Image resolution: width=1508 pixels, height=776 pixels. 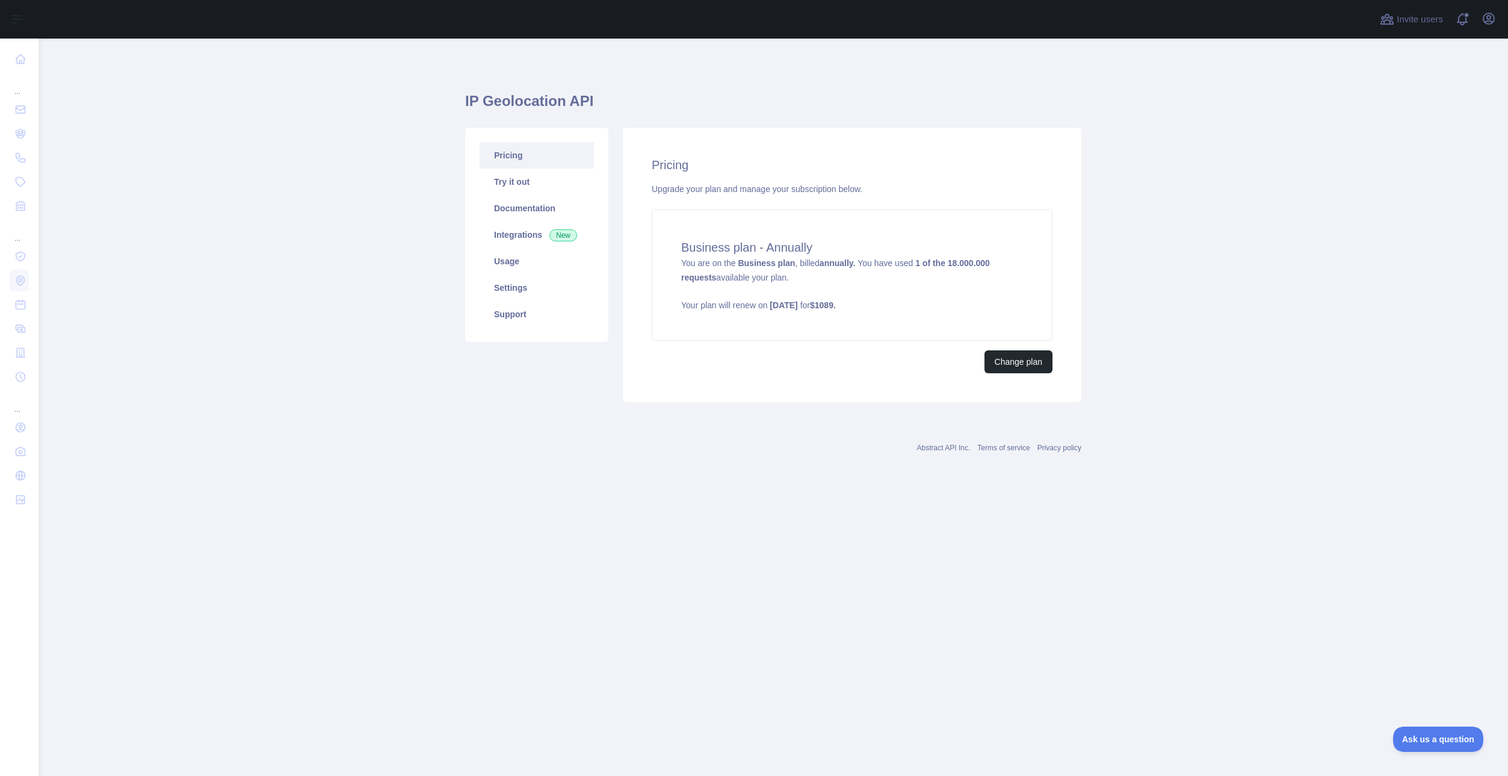 What do you see at coordinates (852, 247) in the screenshot?
I see `h4: Business plan - Annually` at bounding box center [852, 247].